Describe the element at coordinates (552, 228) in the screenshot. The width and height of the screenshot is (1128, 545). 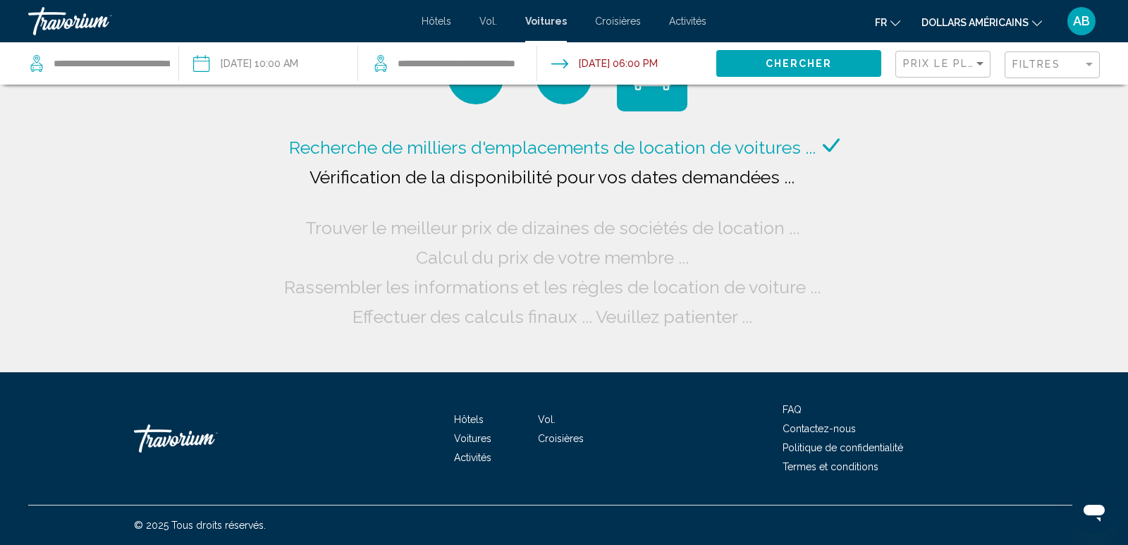
I see `span: Trouver le meilleur prix de dizaines de sociétés de location ...` at that location.